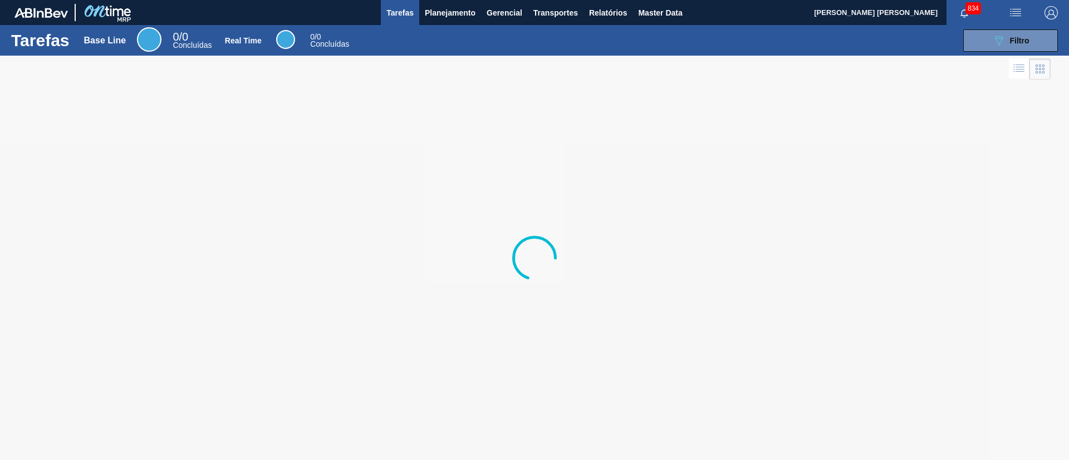  What do you see at coordinates (973, 8) in the screenshot?
I see `span: 834` at bounding box center [973, 8].